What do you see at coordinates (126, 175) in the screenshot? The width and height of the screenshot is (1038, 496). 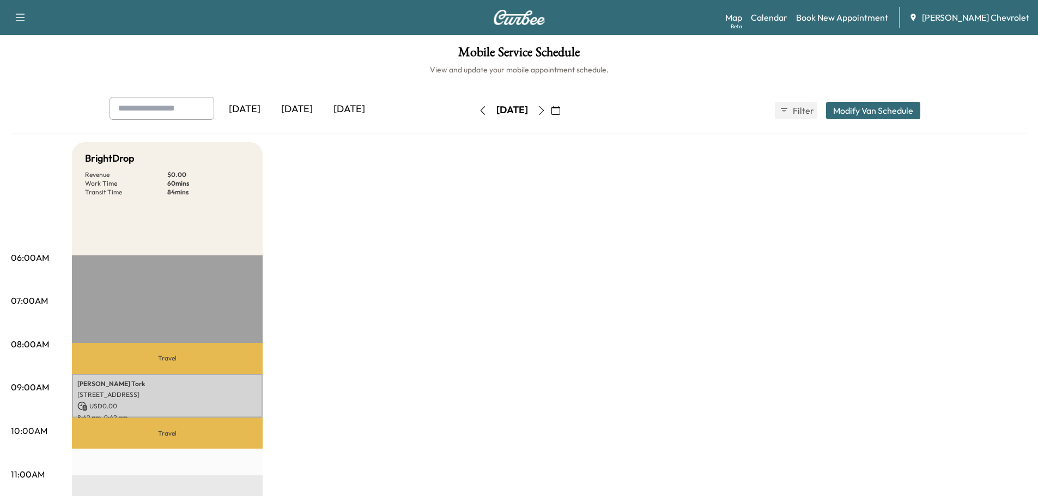 I see `p: Revenue` at bounding box center [126, 175].